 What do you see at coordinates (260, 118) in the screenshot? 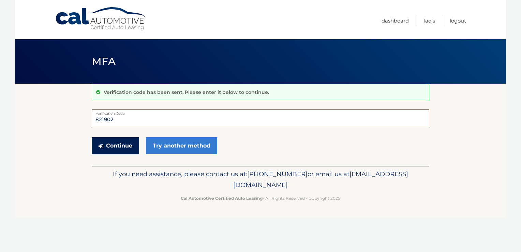
I see `input: Verification Code` at bounding box center [260, 118].